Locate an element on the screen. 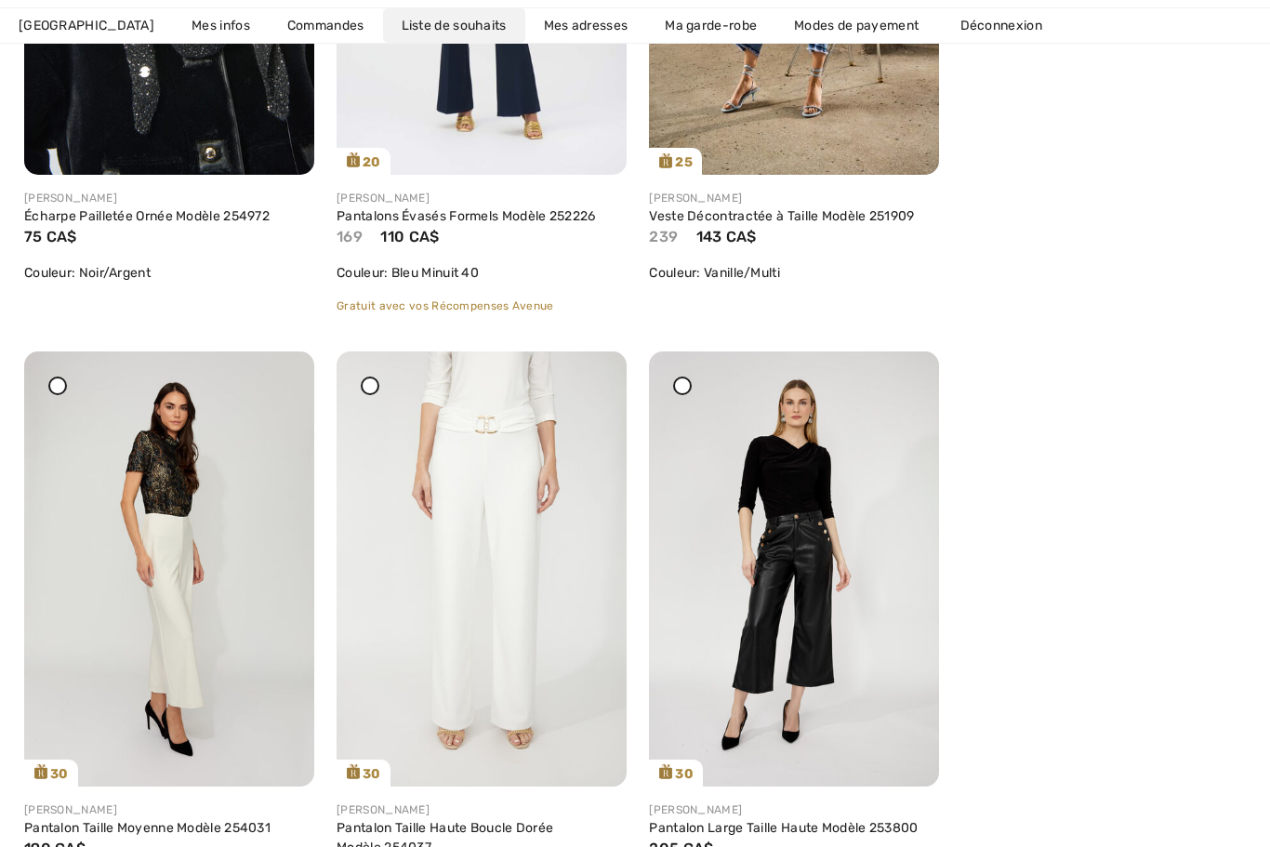  span: 75 CA$ is located at coordinates (50, 236).